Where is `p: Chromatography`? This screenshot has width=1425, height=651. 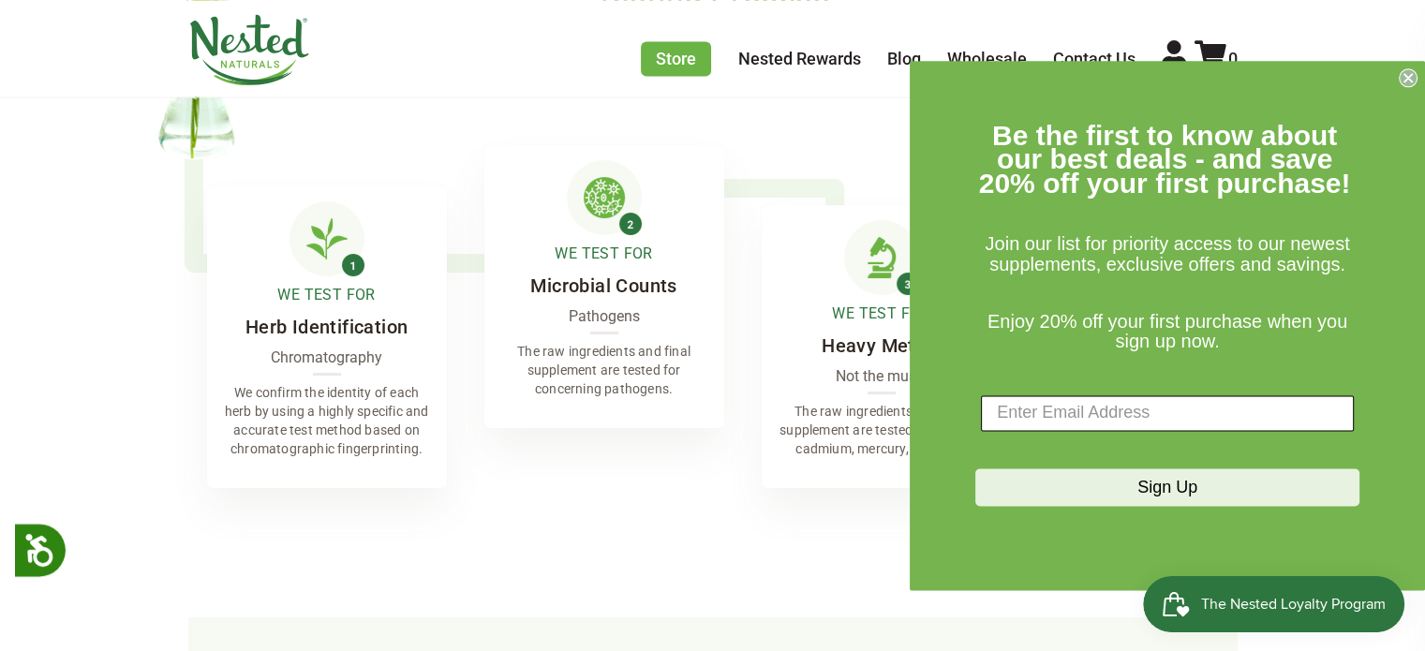 p: Chromatography is located at coordinates (326, 358).